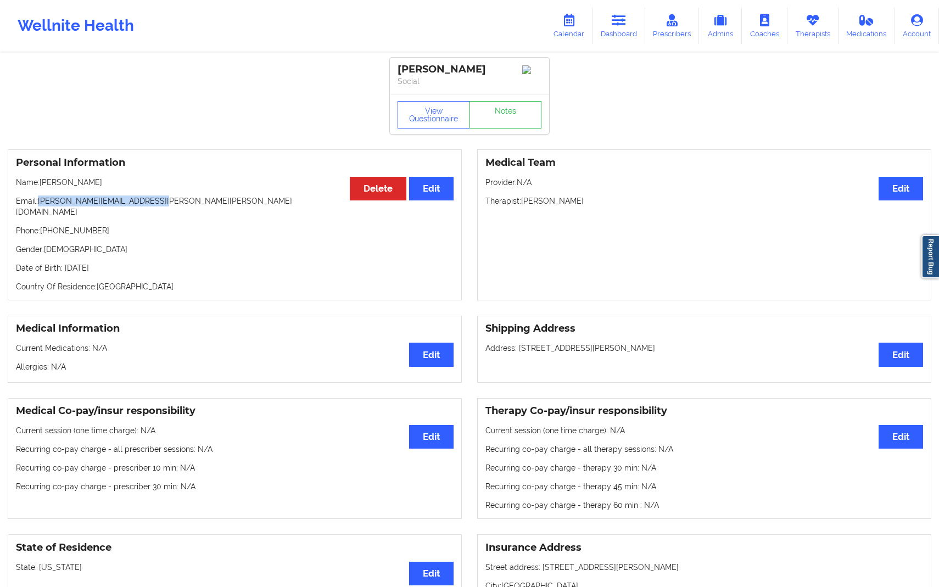 The width and height of the screenshot is (939, 587). I want to click on p: Social, so click(470, 81).